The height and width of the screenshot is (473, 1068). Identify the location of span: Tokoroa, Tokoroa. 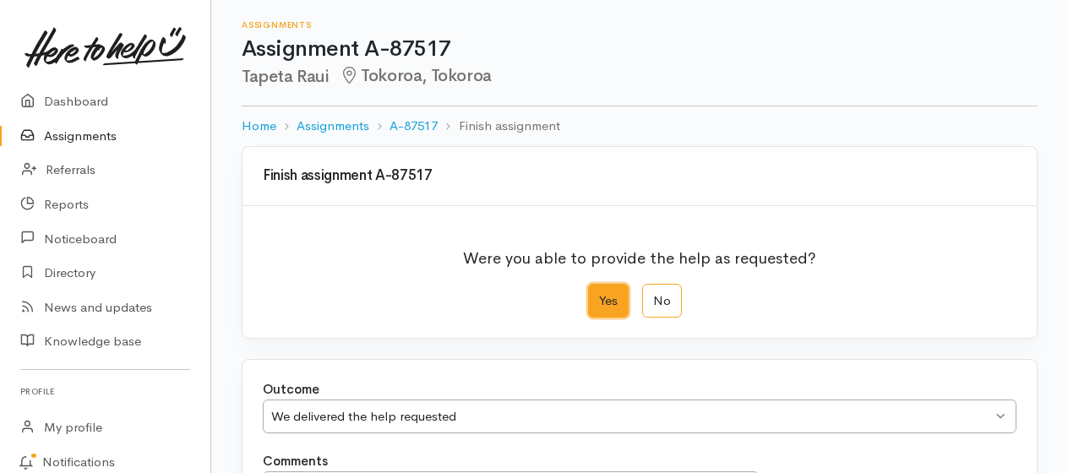
(416, 75).